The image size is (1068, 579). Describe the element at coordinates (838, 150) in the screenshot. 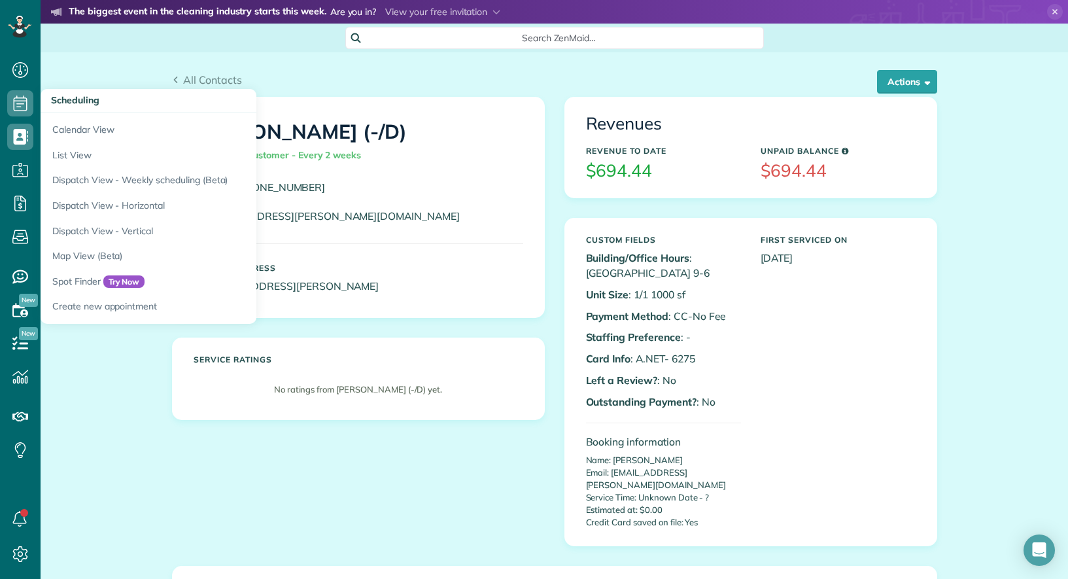

I see `h5: Unpaid Balance` at that location.